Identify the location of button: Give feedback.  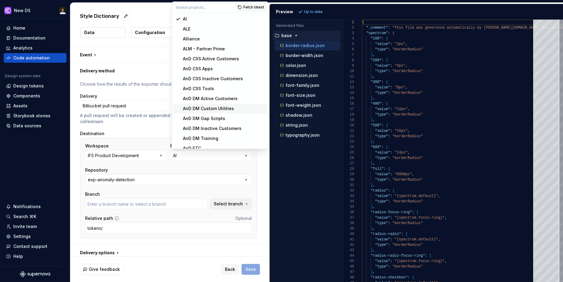
(102, 269).